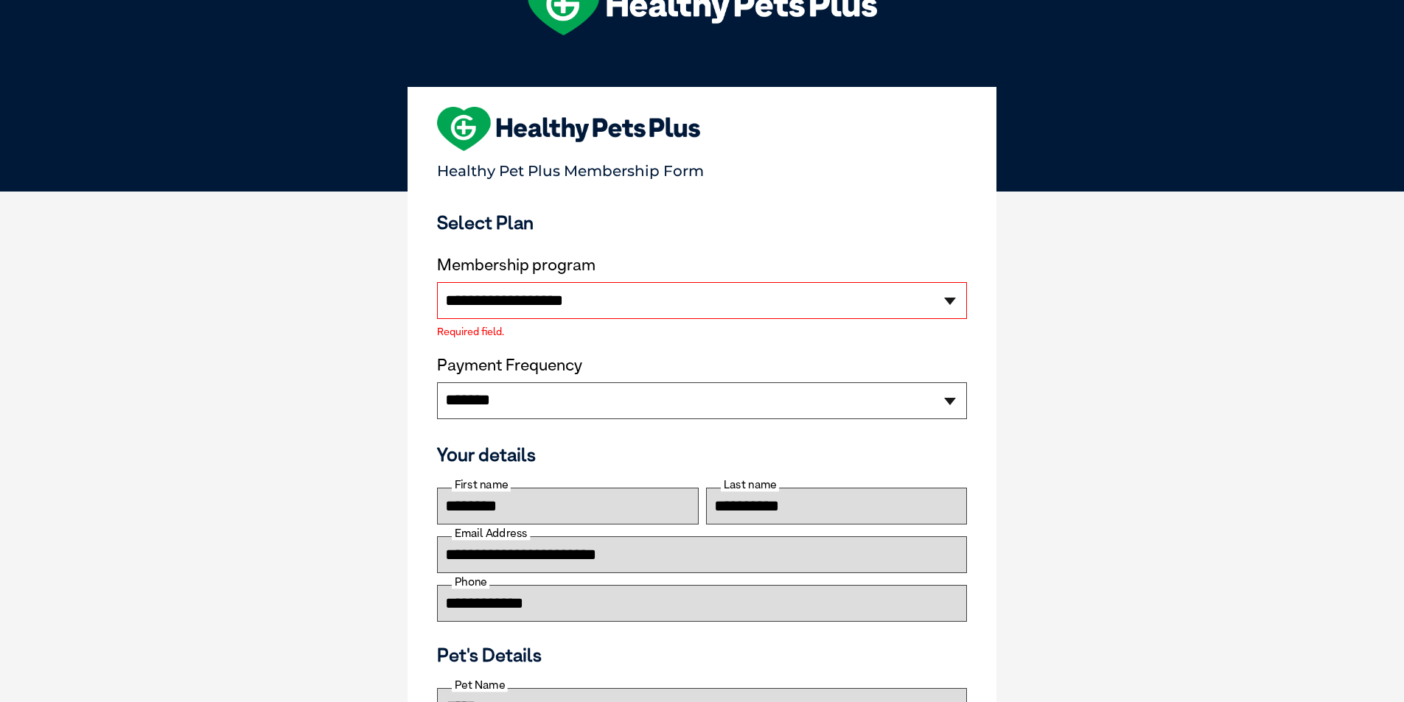 The image size is (1404, 702). Describe the element at coordinates (491, 534) in the screenshot. I see `label: Email Address` at that location.